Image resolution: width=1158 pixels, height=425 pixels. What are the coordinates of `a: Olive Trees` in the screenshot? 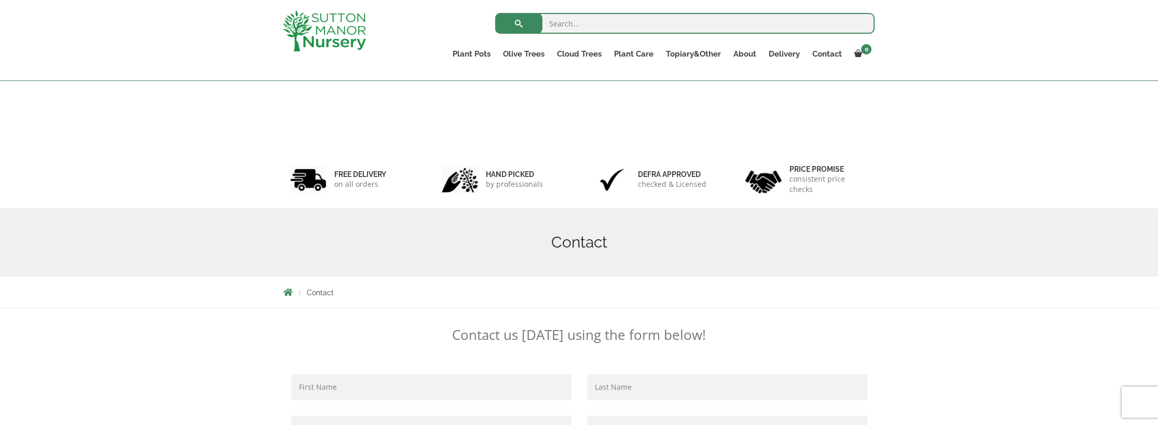 It's located at (524, 54).